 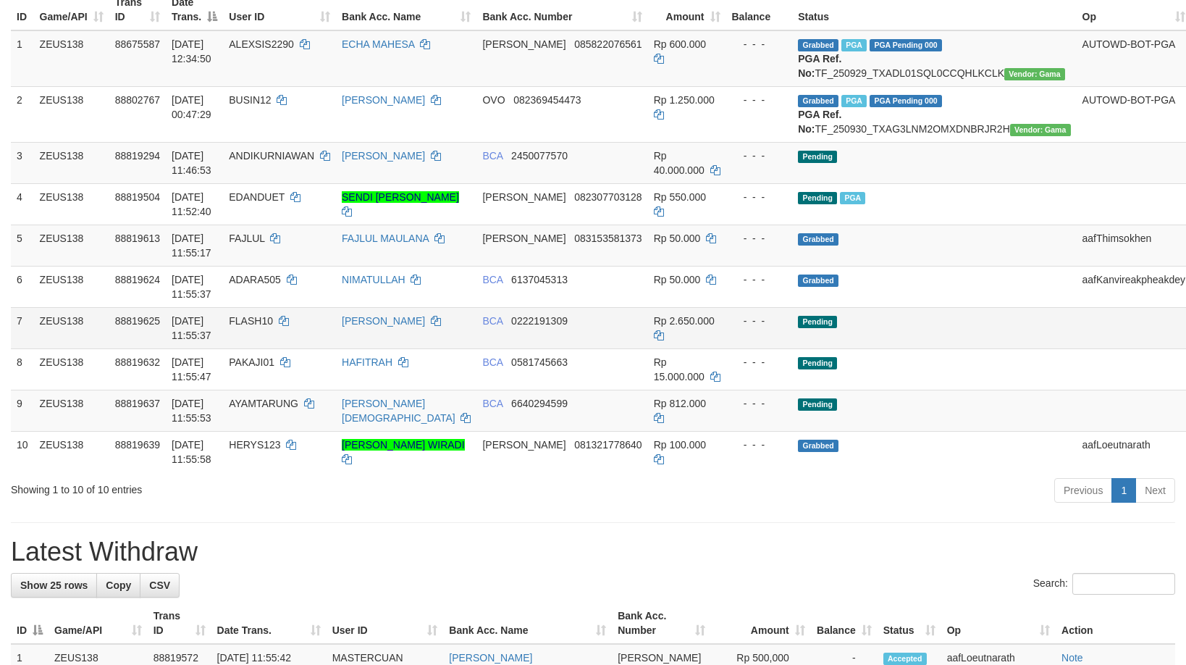 I want to click on span: Rp 40.000.000, so click(x=679, y=163).